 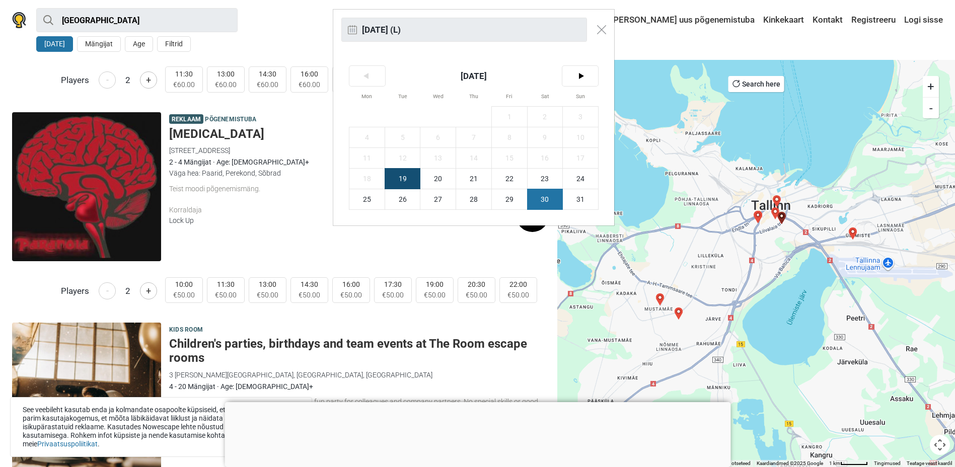 What do you see at coordinates (474, 158) in the screenshot?
I see `span: 14` at bounding box center [474, 158].